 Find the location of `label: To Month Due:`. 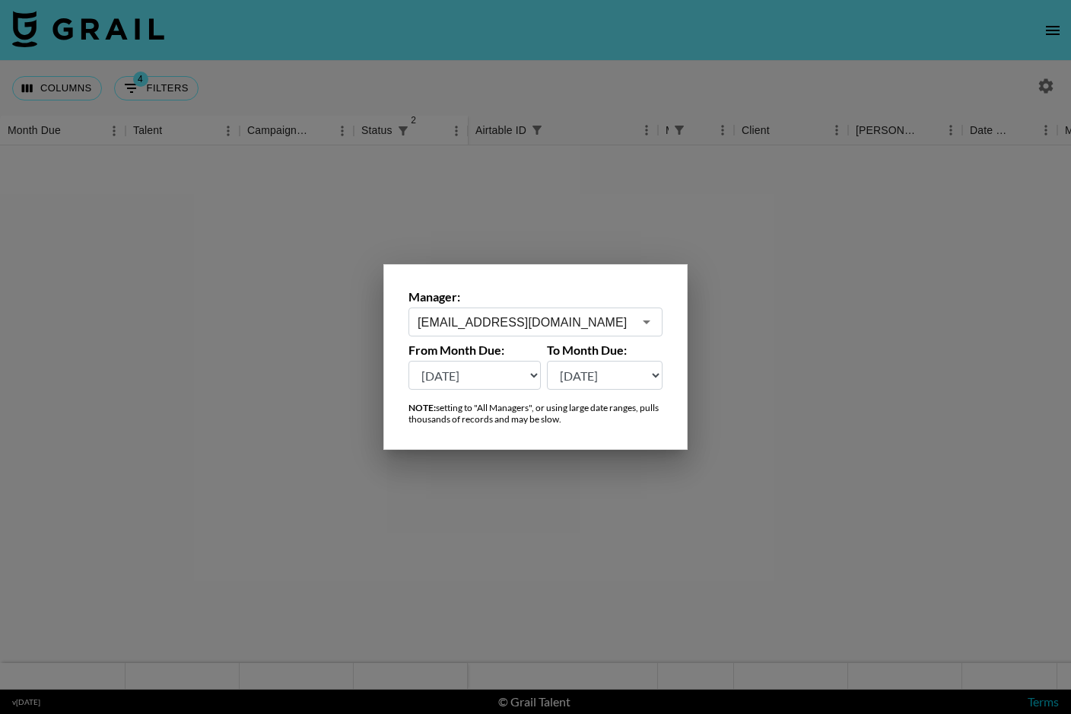

label: To Month Due: is located at coordinates (605, 350).